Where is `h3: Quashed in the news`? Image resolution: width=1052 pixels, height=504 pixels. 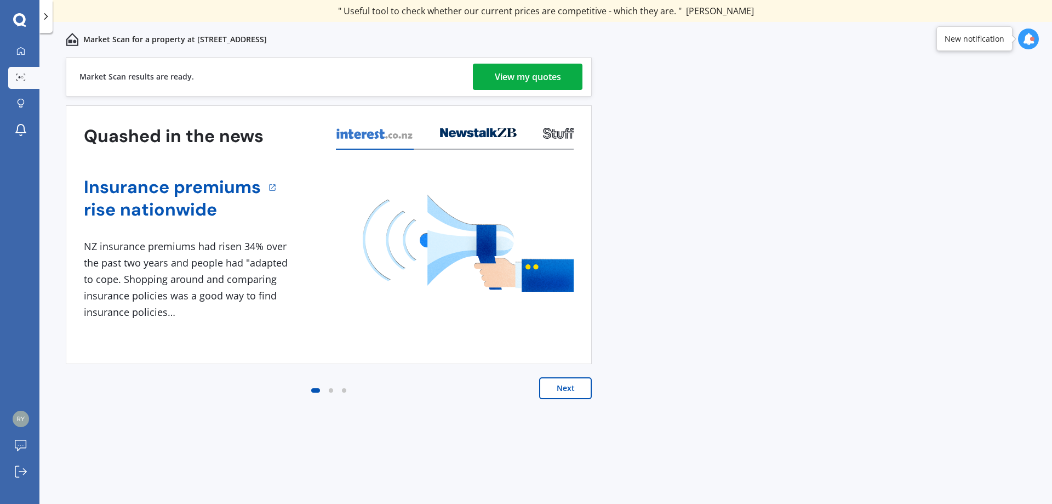 h3: Quashed in the news is located at coordinates (174, 136).